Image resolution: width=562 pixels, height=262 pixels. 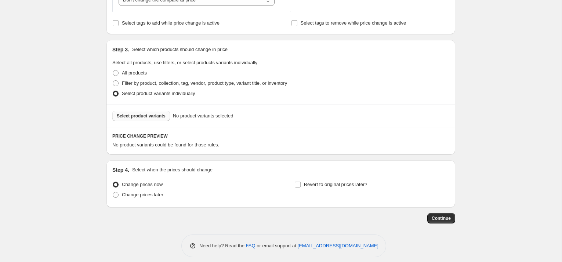 I want to click on h6: PRICE CHANGE PREVIEW, so click(x=281, y=136).